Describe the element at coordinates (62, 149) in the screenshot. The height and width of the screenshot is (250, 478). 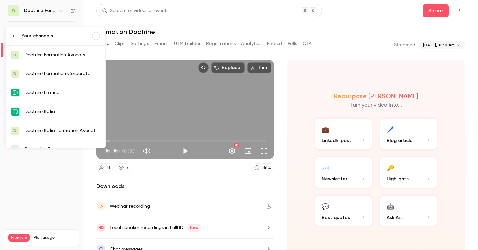
I see `div: Formation flow` at that location.